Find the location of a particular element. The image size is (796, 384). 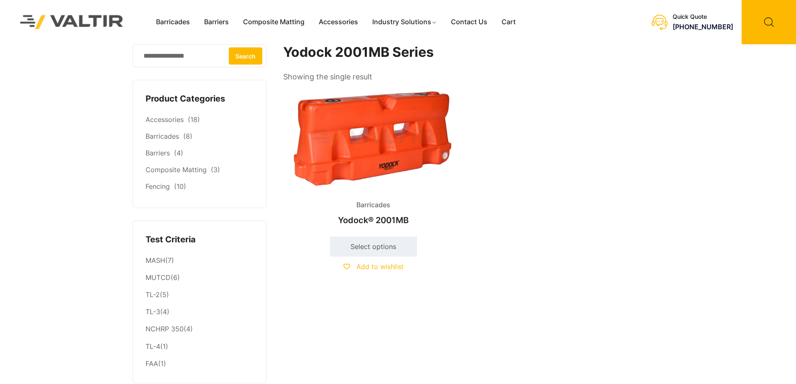

span: Add to wishlist is located at coordinates (380, 267).